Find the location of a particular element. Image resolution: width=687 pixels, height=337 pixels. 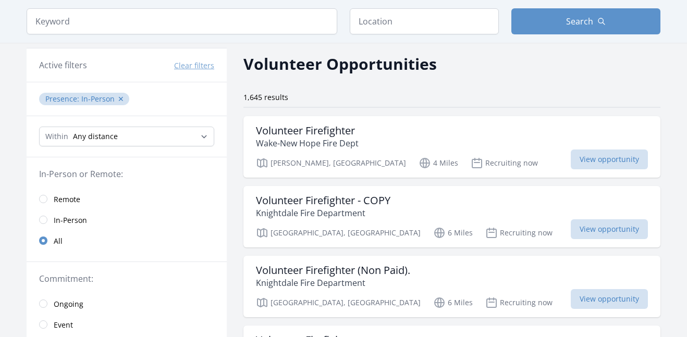

span: Search is located at coordinates (580, 21).